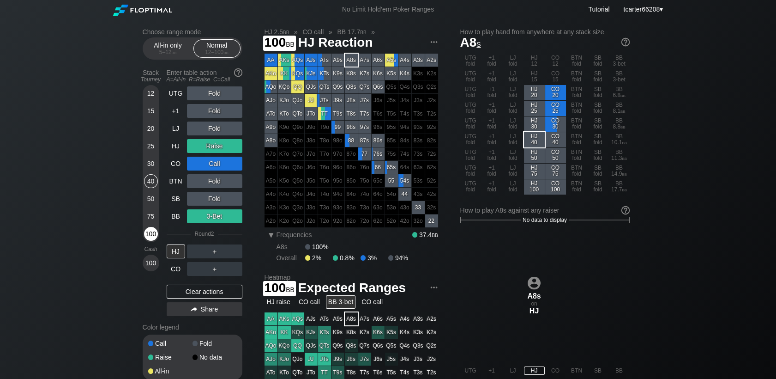 The width and height of the screenshot is (776, 379). What do you see at coordinates (365, 73) in the screenshot?
I see `div: K7s` at bounding box center [365, 73].